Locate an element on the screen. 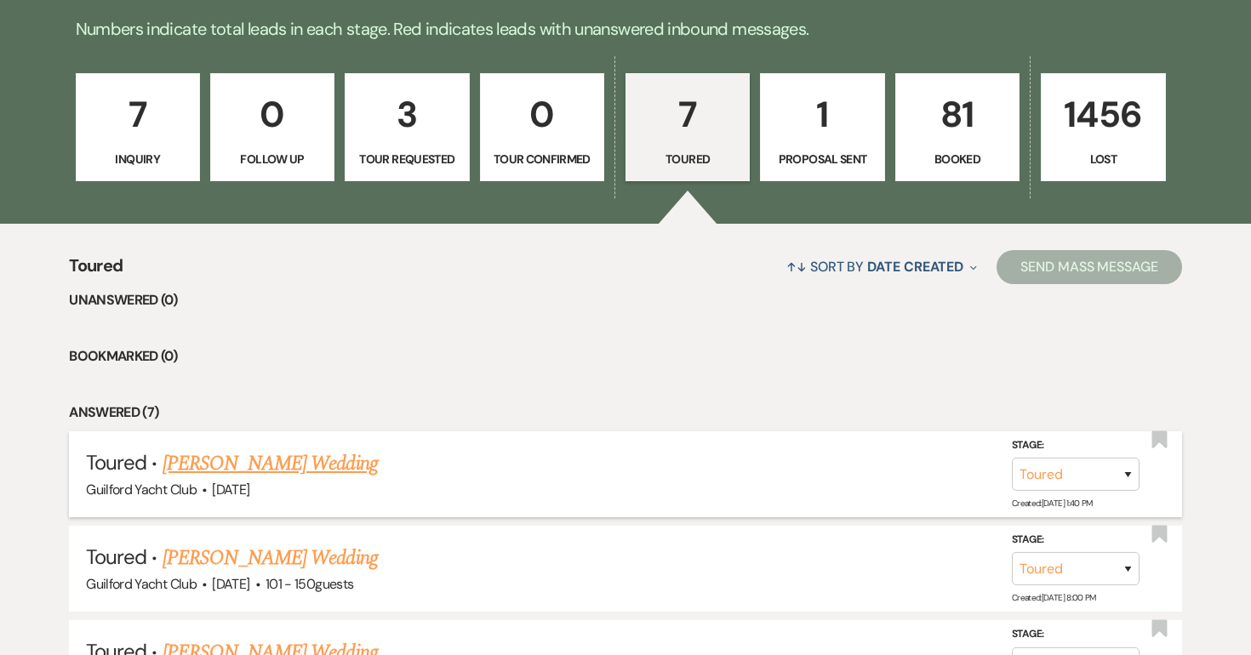  a: 1Proposal Sent is located at coordinates (822, 128).